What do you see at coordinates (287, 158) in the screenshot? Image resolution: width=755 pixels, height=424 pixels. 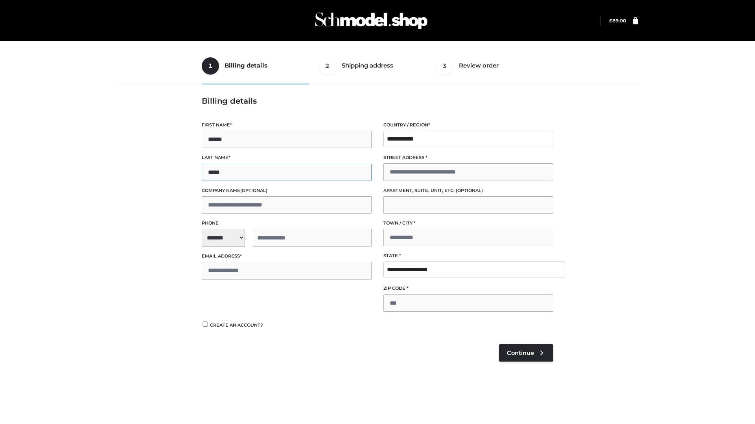 I see `label: Last name` at bounding box center [287, 158].